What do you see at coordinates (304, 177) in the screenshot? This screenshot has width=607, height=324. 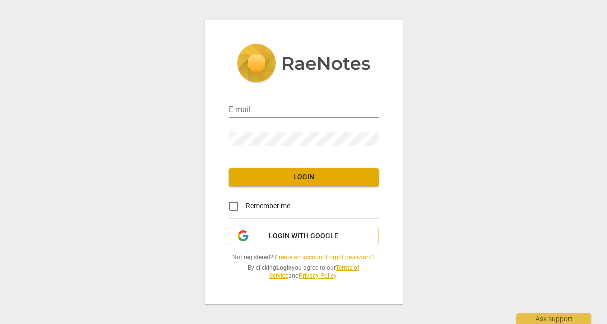 I see `span: Login` at bounding box center [304, 177].